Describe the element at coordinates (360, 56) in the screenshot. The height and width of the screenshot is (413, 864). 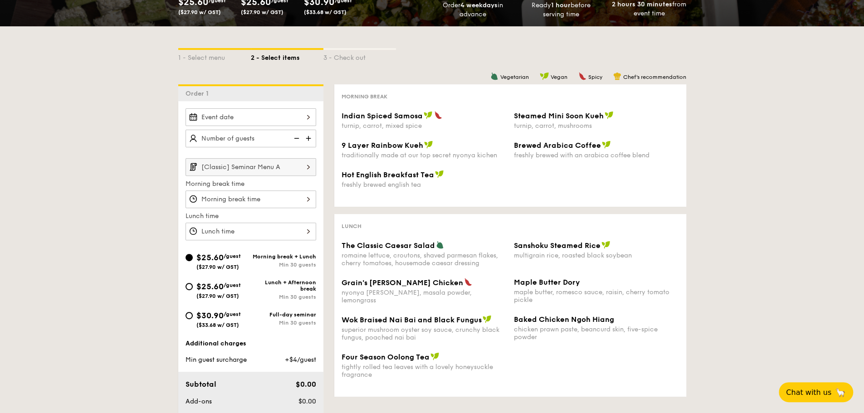
I see `div: 3 - Check out` at that location.